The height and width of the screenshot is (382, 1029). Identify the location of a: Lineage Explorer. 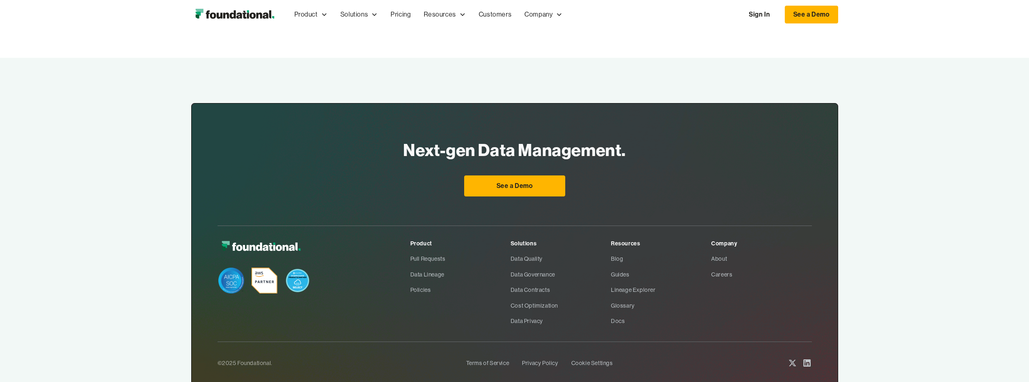
(661, 290).